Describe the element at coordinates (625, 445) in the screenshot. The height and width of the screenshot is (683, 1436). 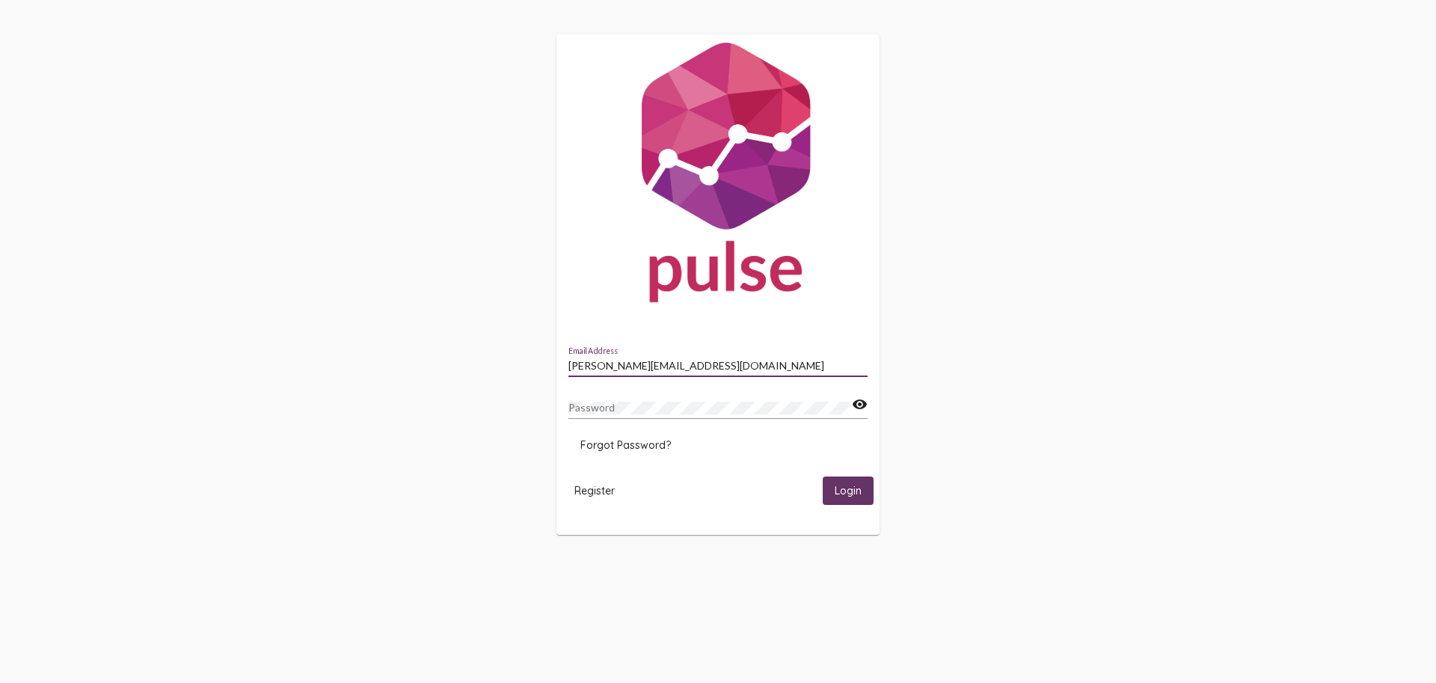
I see `button: Forgot Password?` at that location.